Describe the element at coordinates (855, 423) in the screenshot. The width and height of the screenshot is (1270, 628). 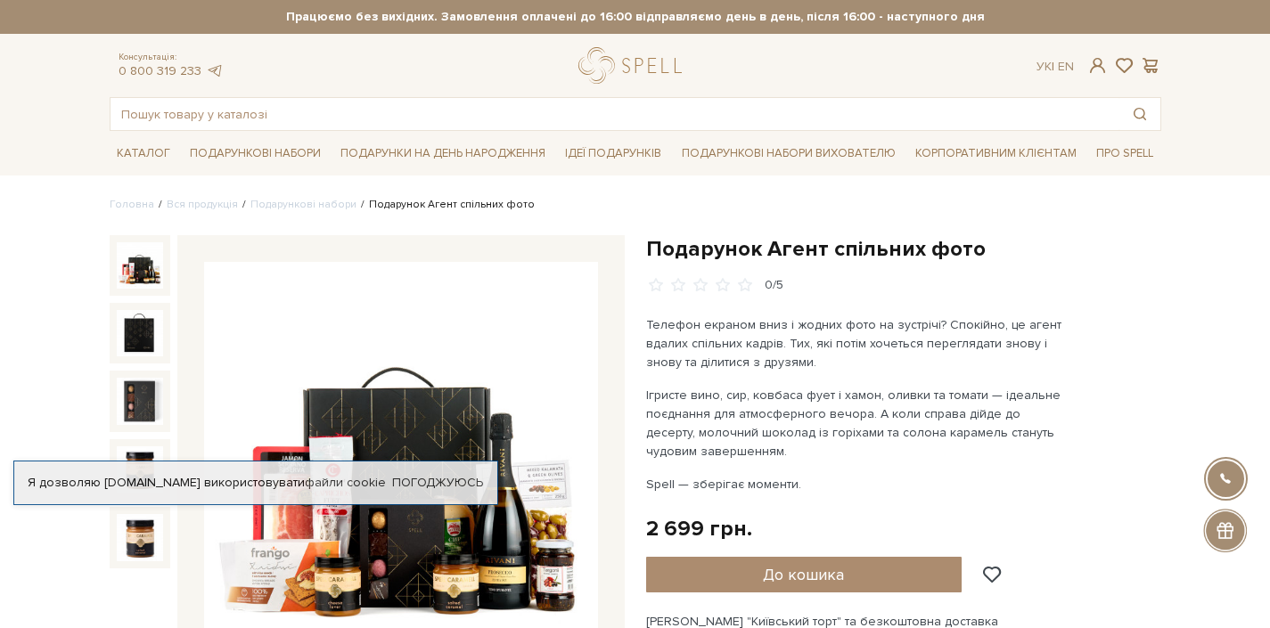
I see `p: Ігристе вино, сир, ковбаса фует і хамон, оливки та томати — ідеальне поєднання для атмосферного в...` at that location.